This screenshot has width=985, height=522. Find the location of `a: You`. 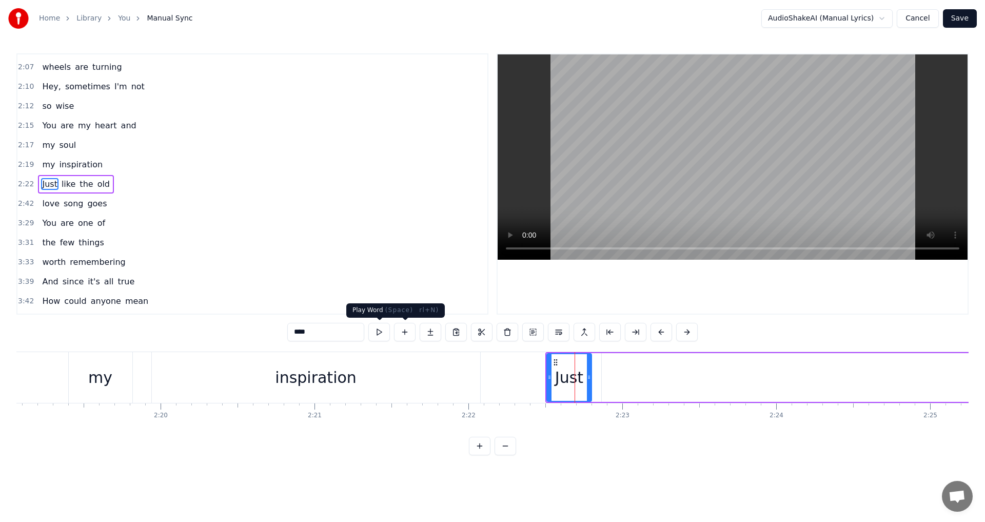

a: You is located at coordinates (124, 18).